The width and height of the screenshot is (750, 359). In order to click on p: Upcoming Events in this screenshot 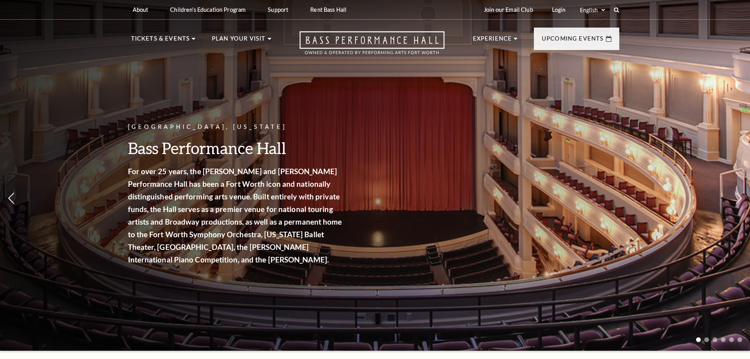, I will do `click(573, 41)`.